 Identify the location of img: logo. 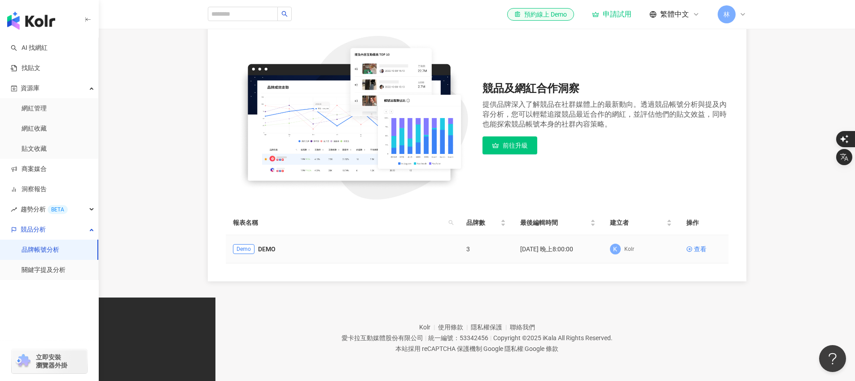
(31, 21).